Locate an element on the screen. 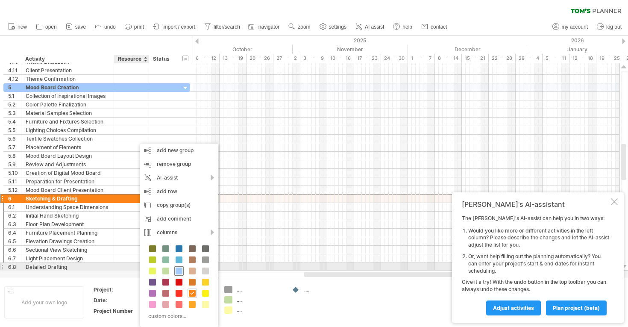  div: 5.12 is located at coordinates (15, 190).